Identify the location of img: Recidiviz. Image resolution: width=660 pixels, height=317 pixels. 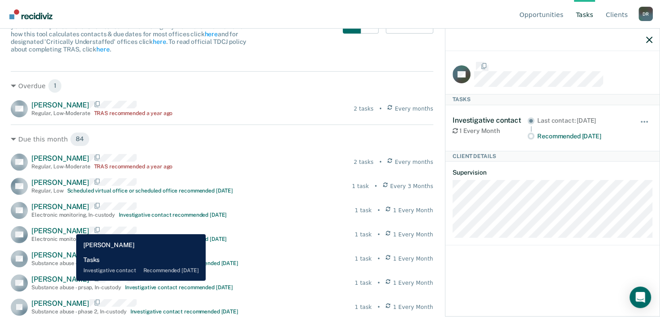
(31, 14).